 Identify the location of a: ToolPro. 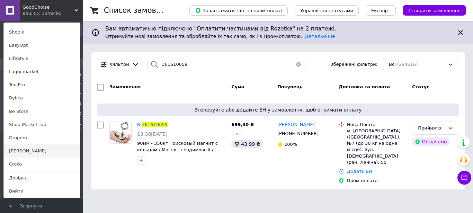
(42, 85).